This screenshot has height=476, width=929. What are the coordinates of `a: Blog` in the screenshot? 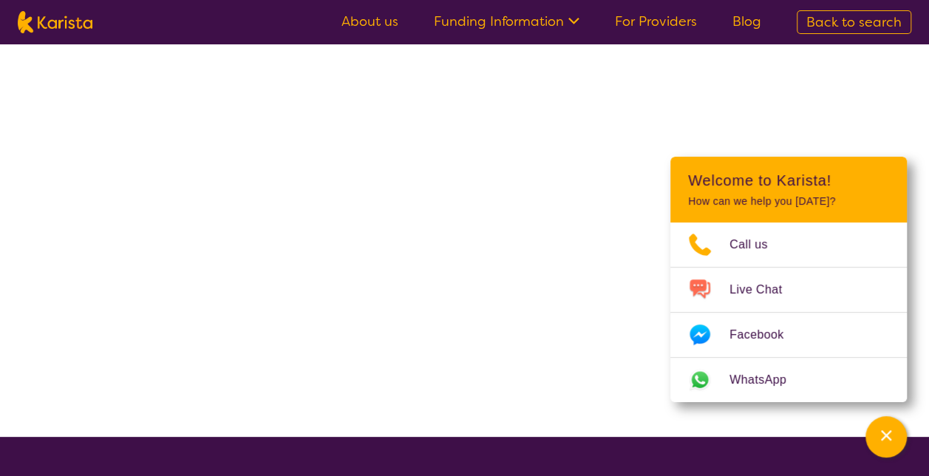 It's located at (746, 21).